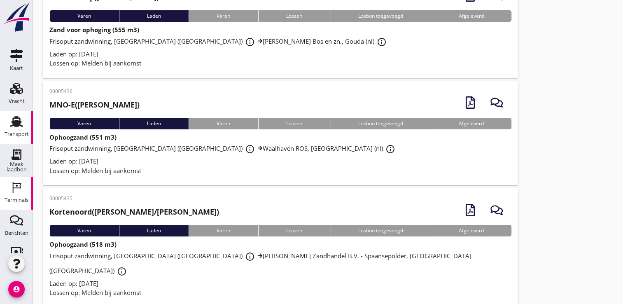 The width and height of the screenshot is (623, 304). Describe the element at coordinates (16, 289) in the screenshot. I see `i: account_circle` at that location.